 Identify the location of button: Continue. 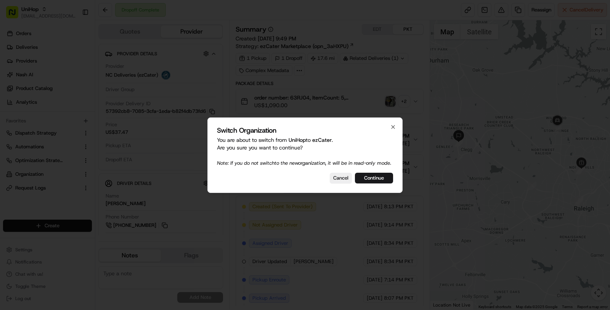
(374, 178).